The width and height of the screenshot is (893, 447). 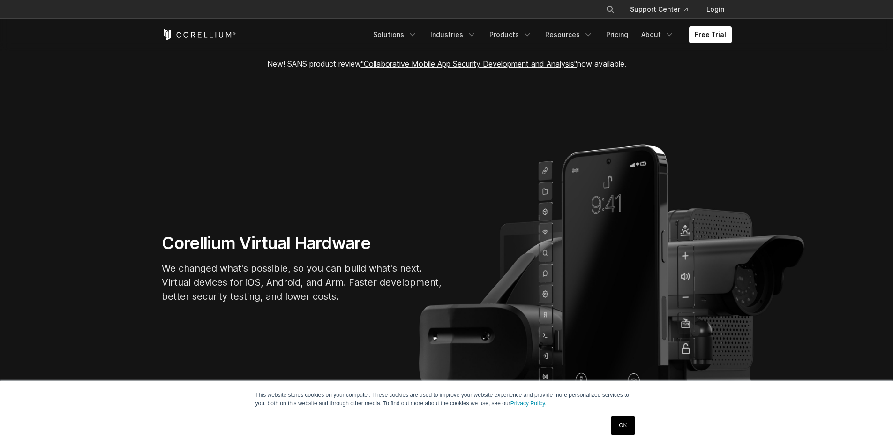 I want to click on a: Privacy Policy., so click(x=528, y=403).